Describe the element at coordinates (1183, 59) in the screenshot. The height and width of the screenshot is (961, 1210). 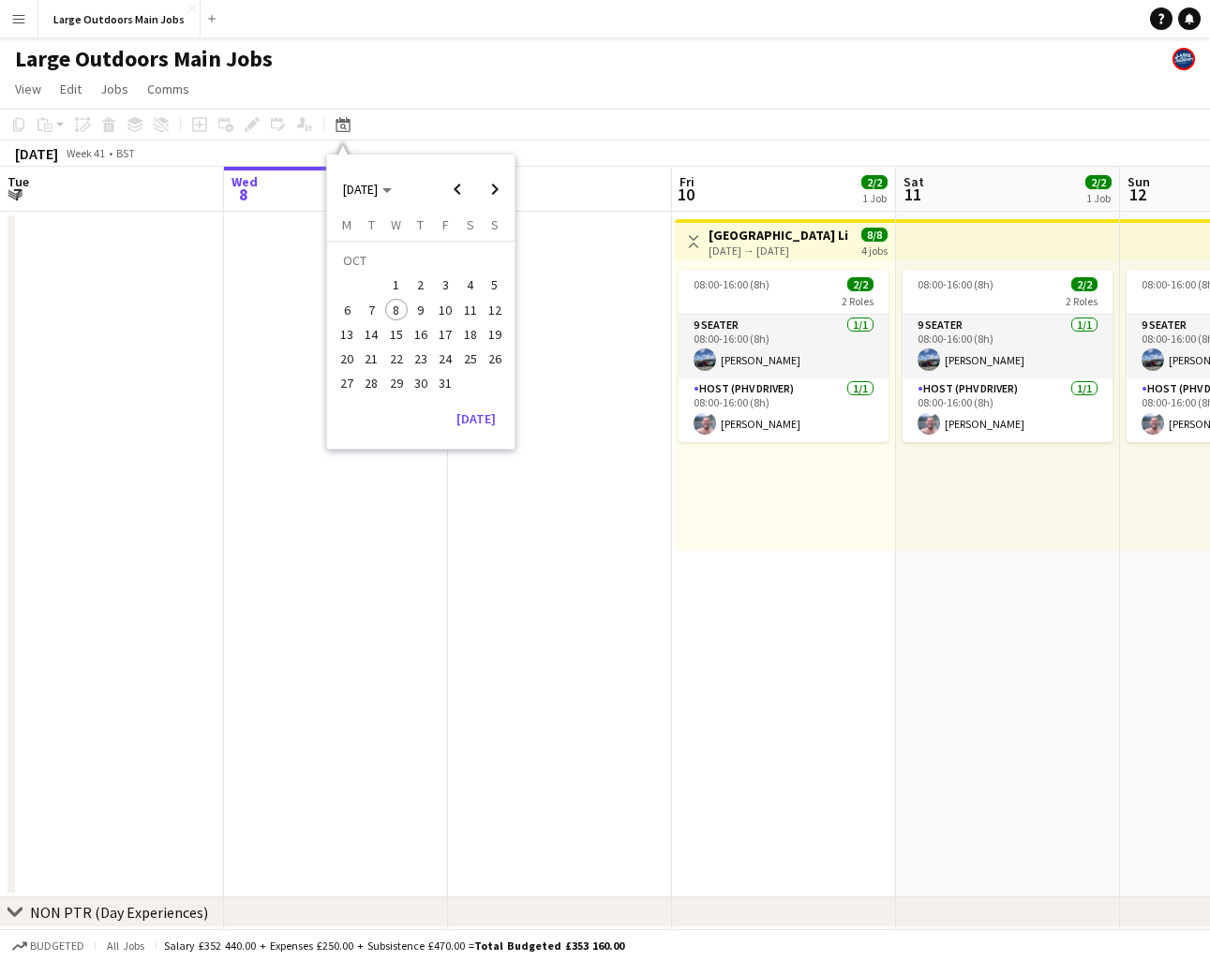
I see `app-user-avatar: Large Outdoors Office` at that location.